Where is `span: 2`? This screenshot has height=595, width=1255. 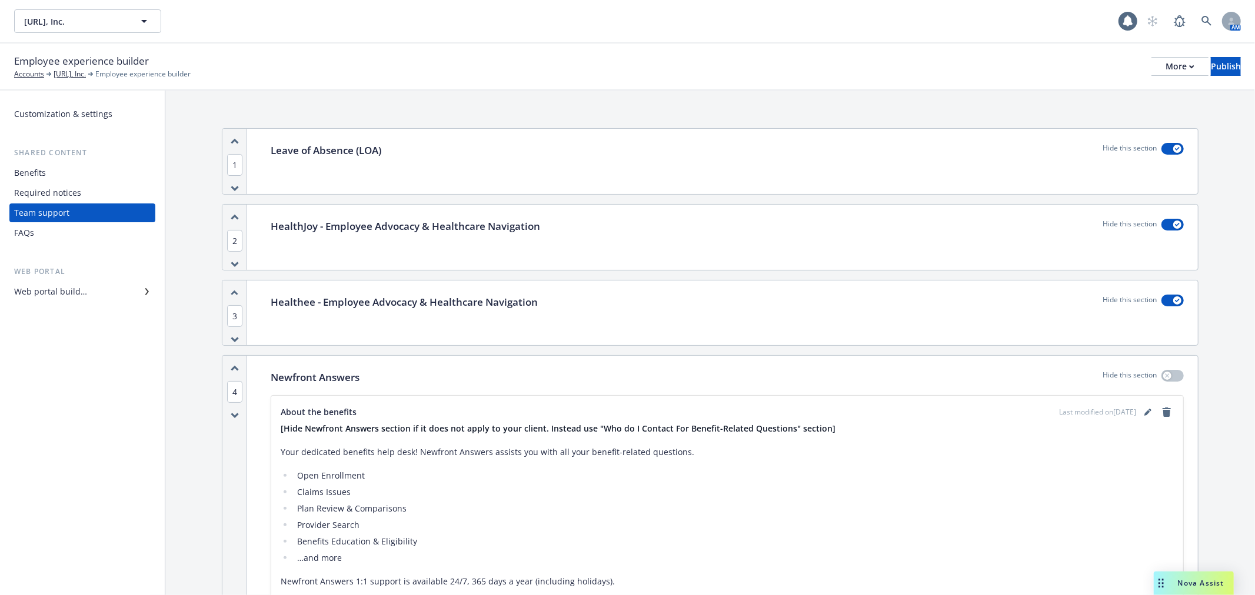 span: 2 is located at coordinates (235, 241).